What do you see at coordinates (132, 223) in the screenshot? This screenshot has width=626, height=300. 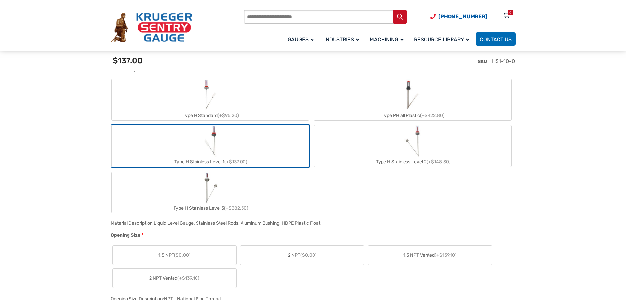 I see `span: Material Description:` at bounding box center [132, 223].